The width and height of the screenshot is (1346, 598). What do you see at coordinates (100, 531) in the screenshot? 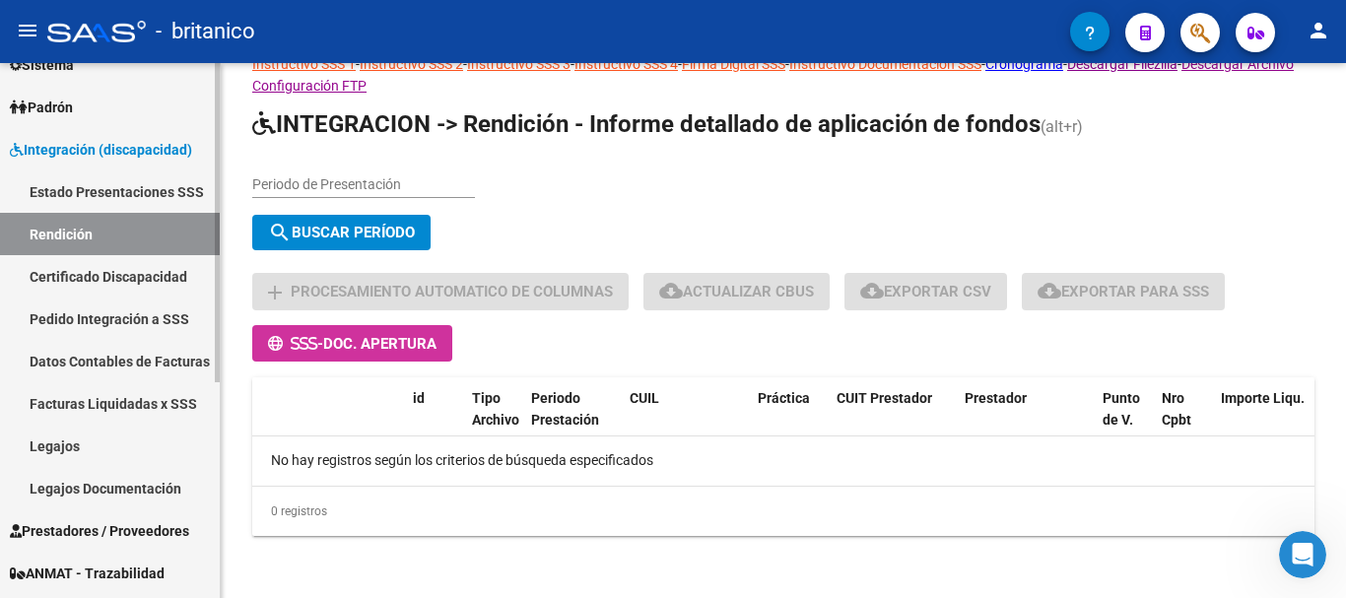
I see `span: Prestadores / Proveedores` at bounding box center [100, 531].